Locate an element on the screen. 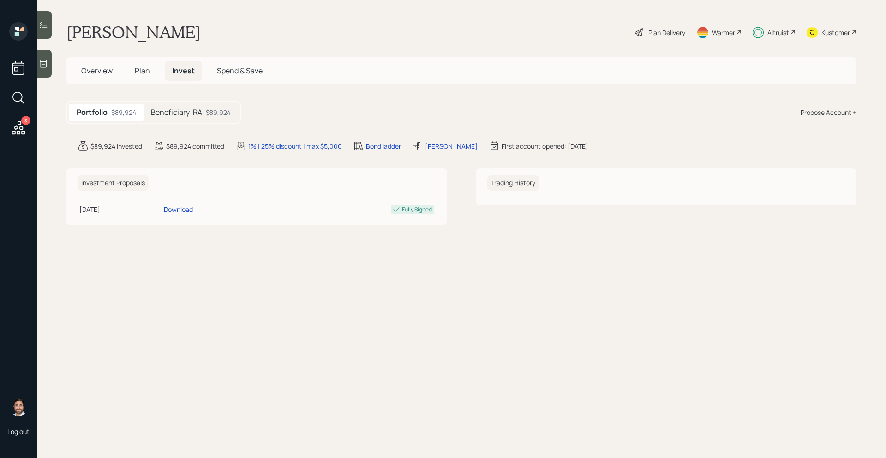  div: $89,924 invested is located at coordinates (116, 146).